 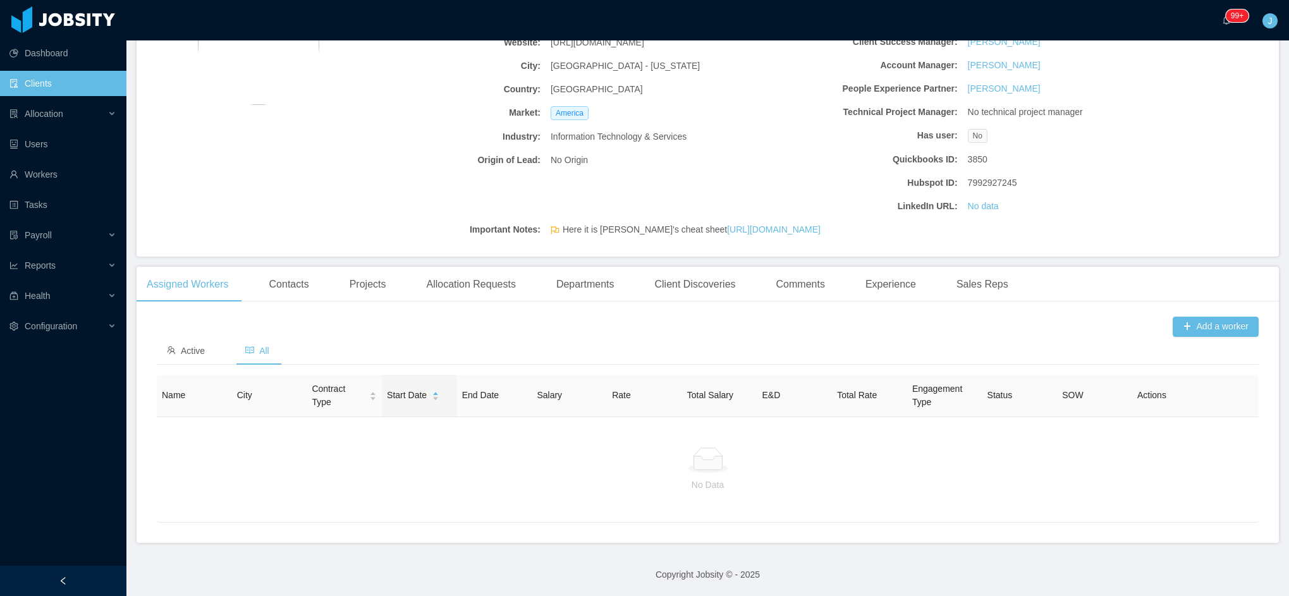 I want to click on span: Active, so click(x=186, y=351).